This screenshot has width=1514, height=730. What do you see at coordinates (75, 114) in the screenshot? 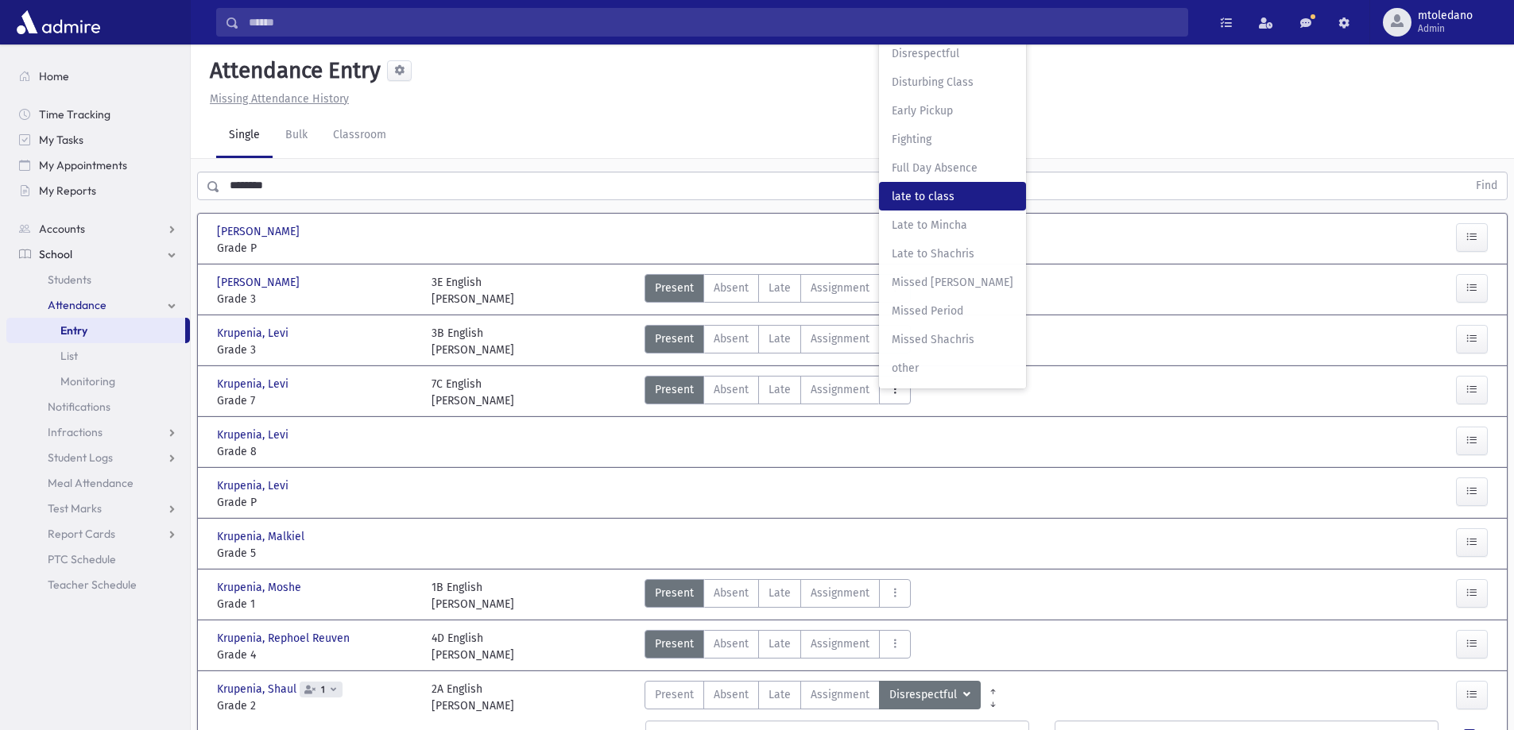
I see `span: Time Tracking` at bounding box center [75, 114].